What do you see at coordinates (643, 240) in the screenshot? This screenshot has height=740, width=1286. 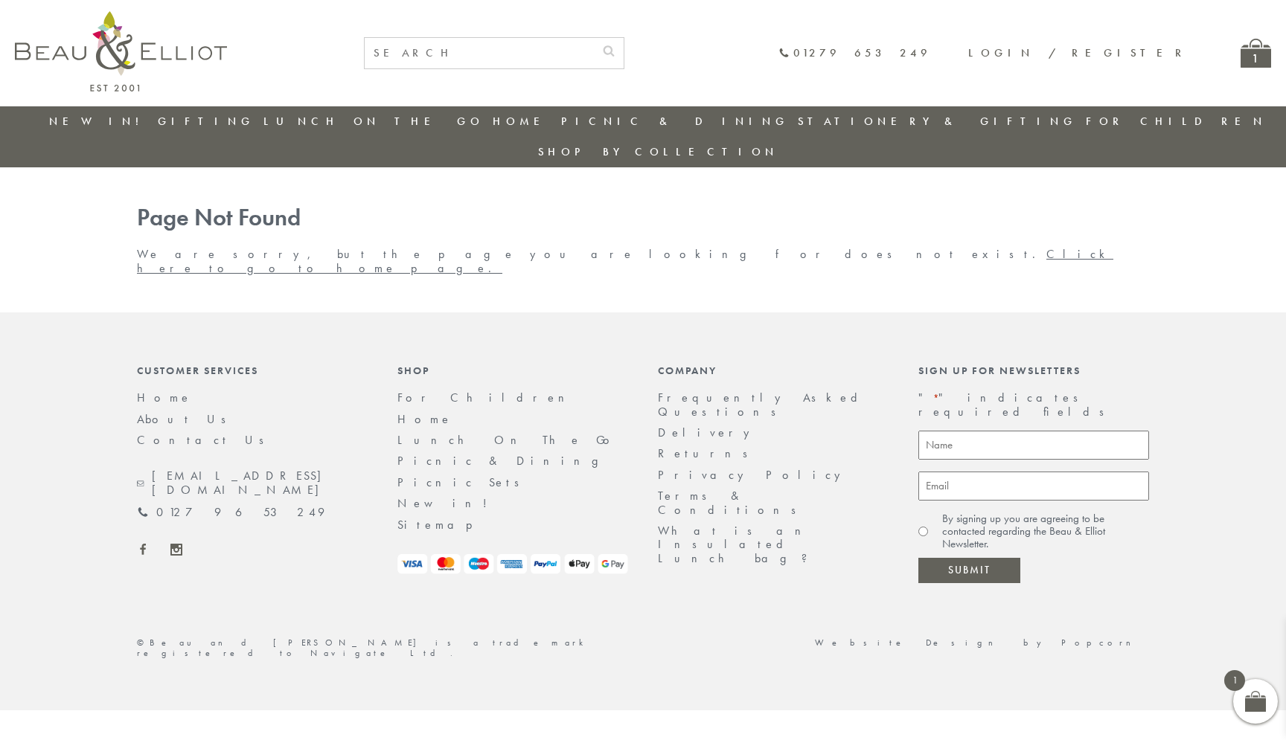 I see `div: We are sorry, but the page you are looking for does not exist.` at bounding box center [643, 240].